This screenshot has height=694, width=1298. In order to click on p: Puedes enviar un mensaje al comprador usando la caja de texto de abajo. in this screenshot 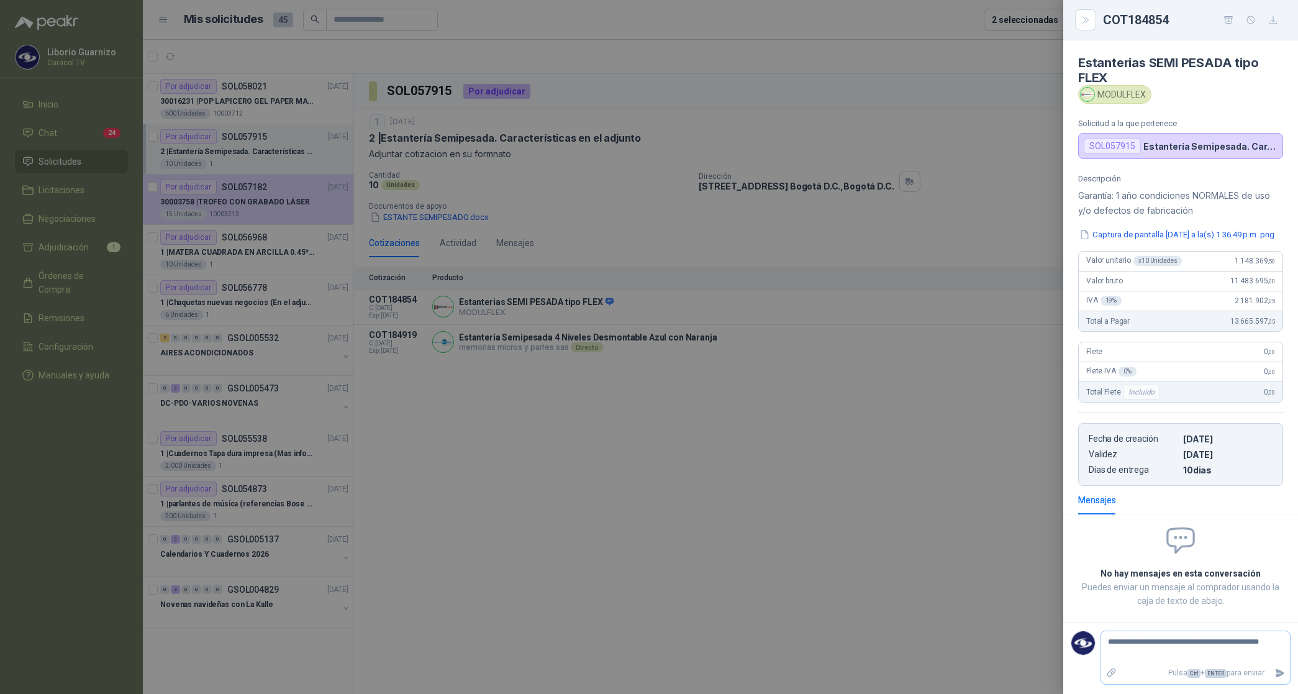, I will do `click(1181, 594)`.